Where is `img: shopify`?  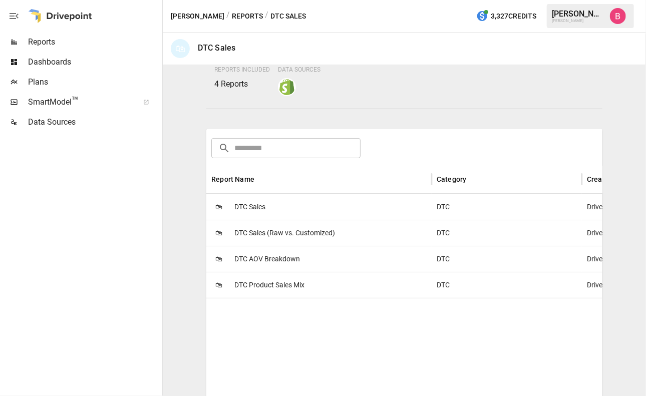 img: shopify is located at coordinates (287, 87).